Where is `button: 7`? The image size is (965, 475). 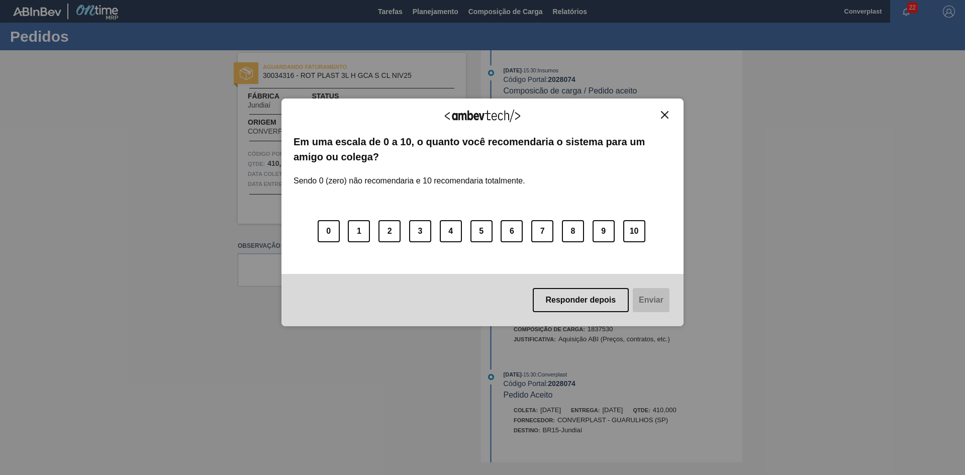
button: 7 is located at coordinates (542, 231).